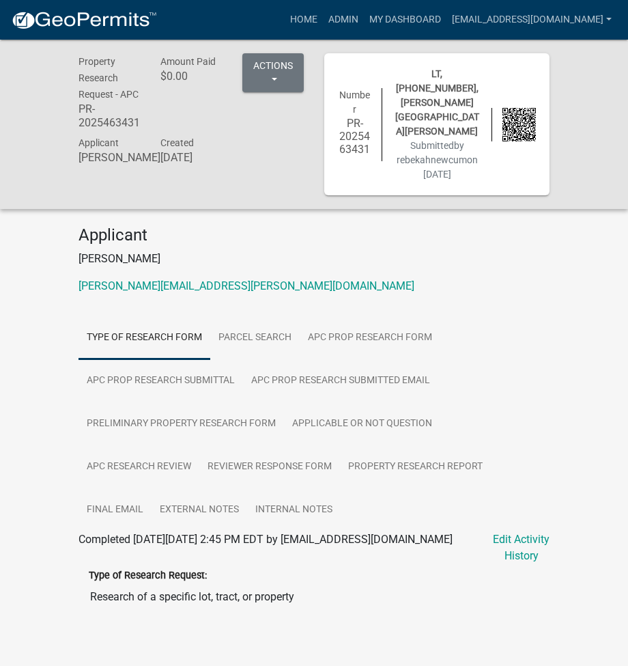 Image resolution: width=628 pixels, height=666 pixels. I want to click on a: APC Prop Research Submittal, so click(160, 381).